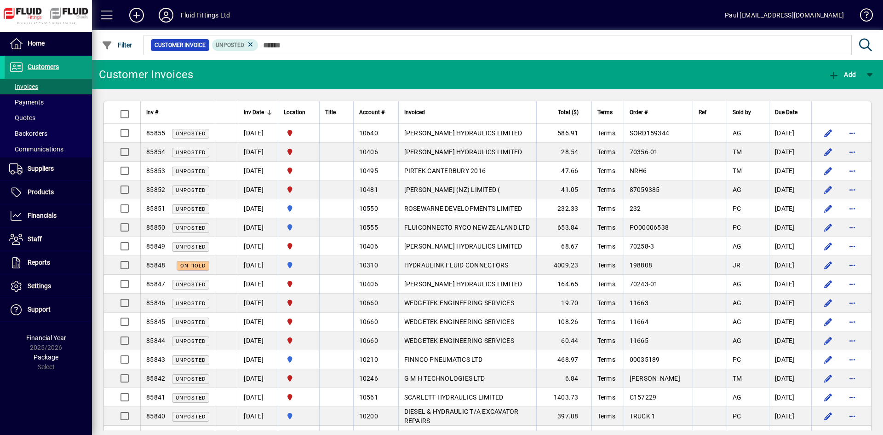 This screenshot has height=435, width=883. I want to click on span: Invoices, so click(23, 86).